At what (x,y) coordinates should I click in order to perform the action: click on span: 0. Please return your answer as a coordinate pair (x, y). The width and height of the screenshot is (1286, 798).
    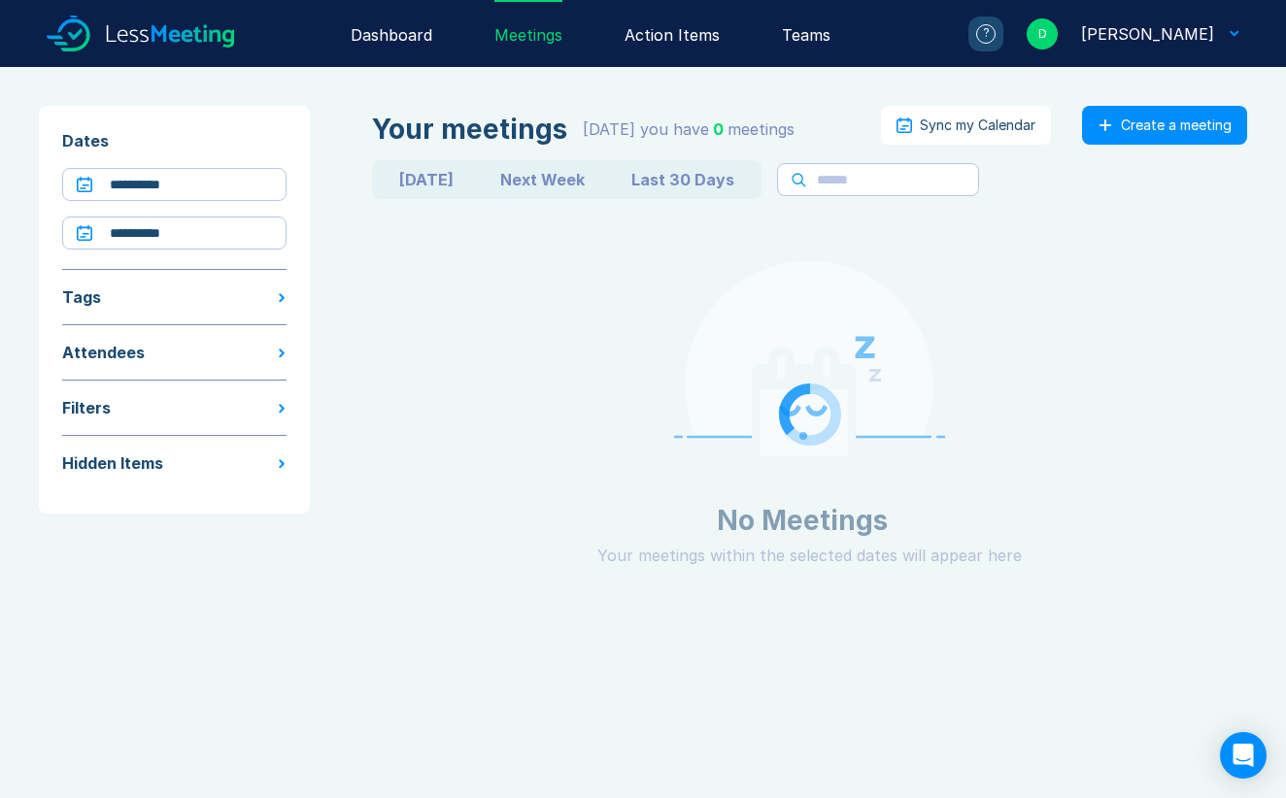
    Looking at the image, I should click on (718, 129).